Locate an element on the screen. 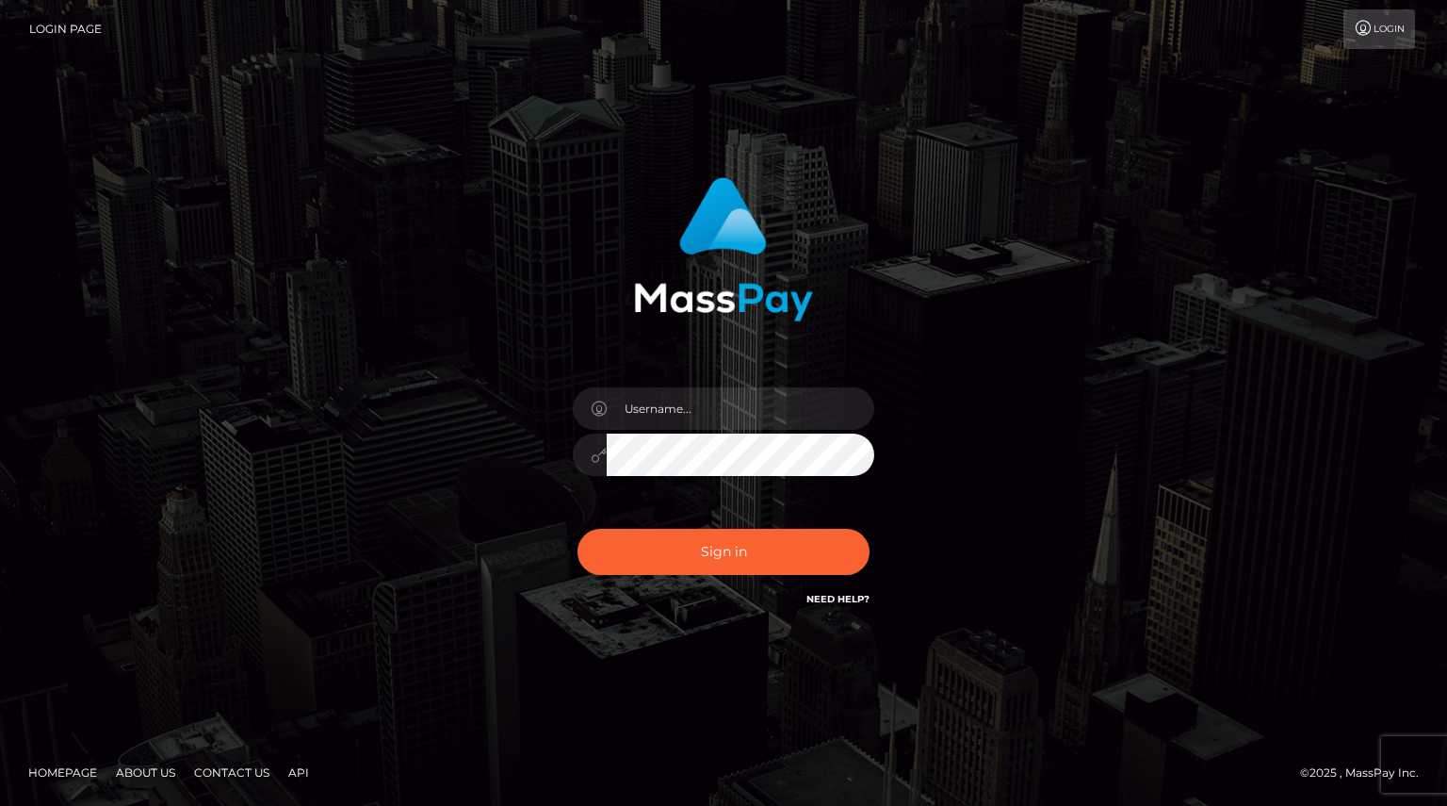 The height and width of the screenshot is (806, 1447). a: Need Help? is located at coordinates (838, 598).